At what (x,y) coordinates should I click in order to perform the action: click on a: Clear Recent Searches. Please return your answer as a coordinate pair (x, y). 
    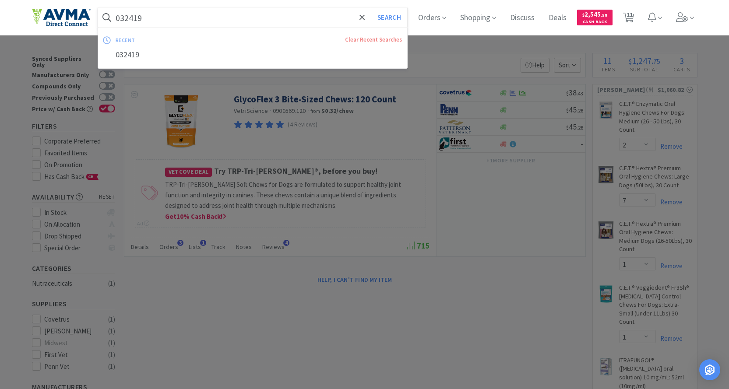
    Looking at the image, I should click on (374, 39).